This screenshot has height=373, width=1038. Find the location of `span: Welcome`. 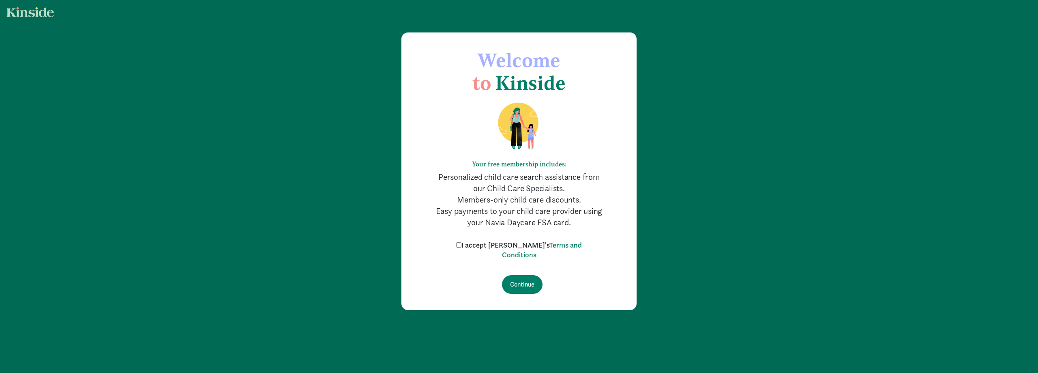

span: Welcome is located at coordinates (519, 60).